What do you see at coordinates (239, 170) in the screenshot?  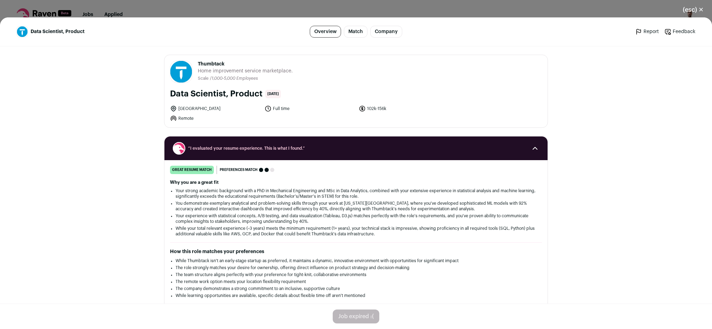 I see `span: Preferences match` at bounding box center [239, 170].